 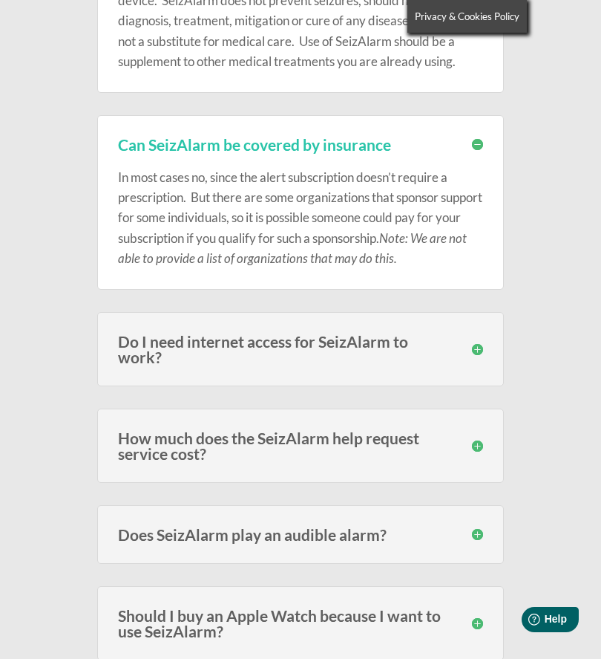 I want to click on p: In most cases no, since the alert subscription doesn’t require a prescription. But there are some..., so click(x=301, y=218).